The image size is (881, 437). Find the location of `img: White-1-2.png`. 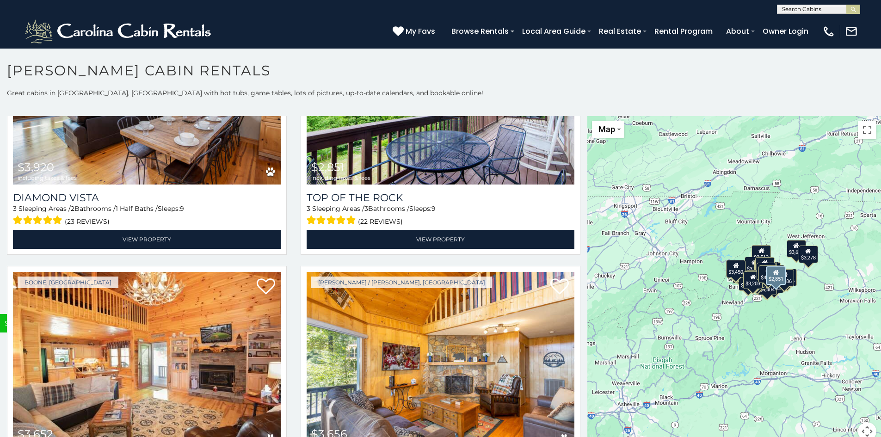

img: White-1-2.png is located at coordinates (119, 31).